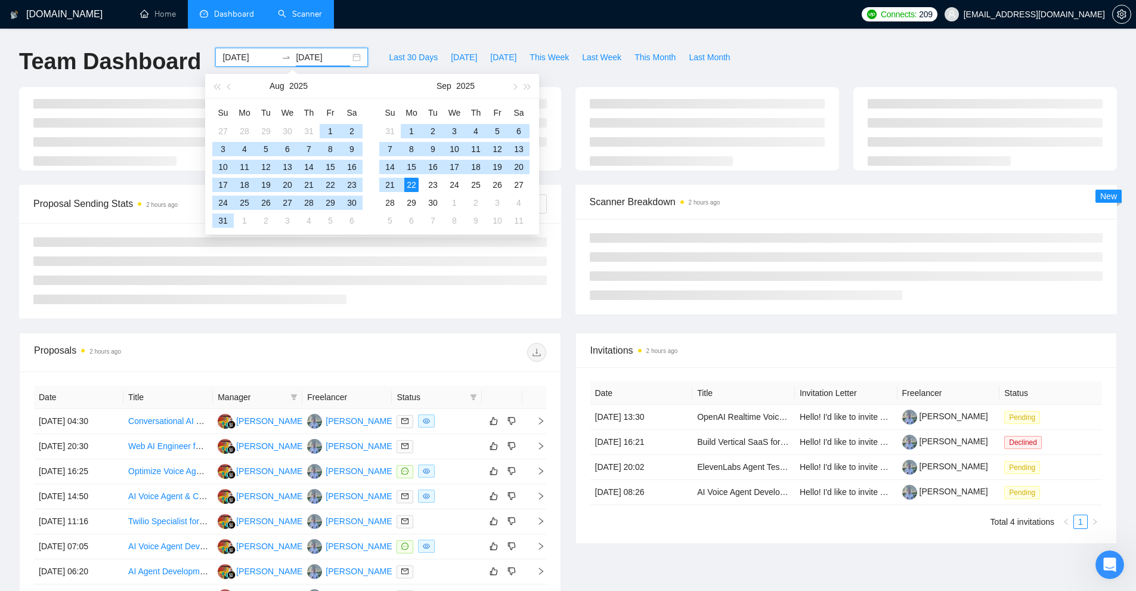 Image resolution: width=1136 pixels, height=591 pixels. I want to click on div: 29, so click(266, 131).